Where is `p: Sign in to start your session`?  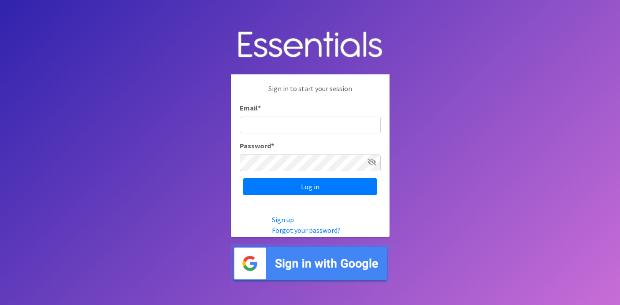
p: Sign in to start your session is located at coordinates (310, 93).